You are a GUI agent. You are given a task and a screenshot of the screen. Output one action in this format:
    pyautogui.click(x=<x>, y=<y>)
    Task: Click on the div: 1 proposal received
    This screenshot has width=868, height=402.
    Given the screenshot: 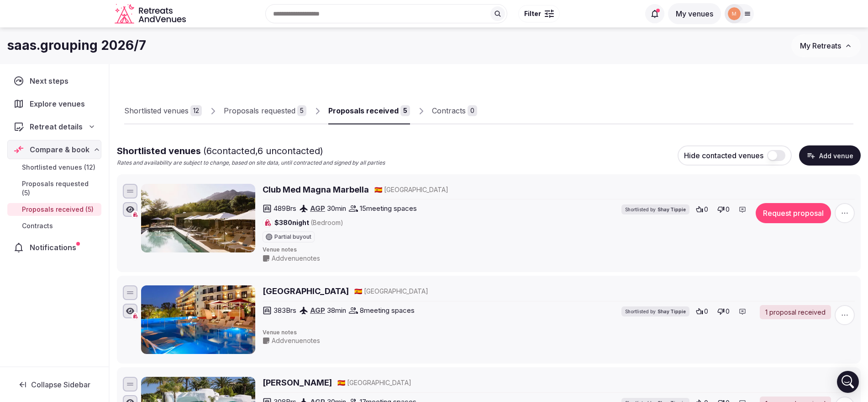 What is the action you would take?
    pyautogui.click(x=796, y=312)
    